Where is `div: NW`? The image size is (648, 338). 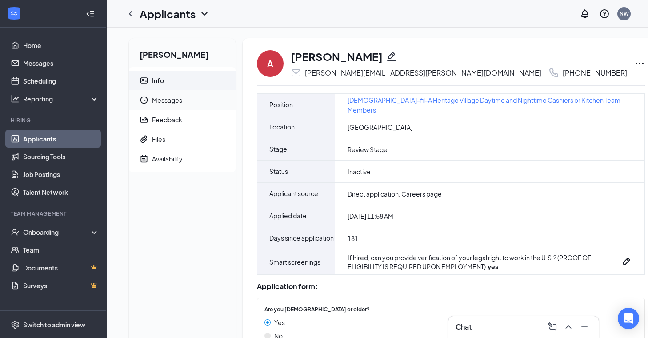 div: NW is located at coordinates (624, 13).